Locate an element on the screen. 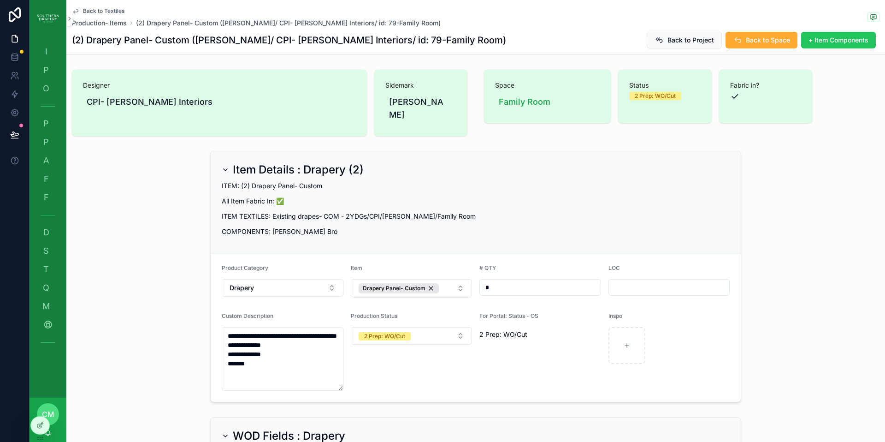 Image resolution: width=885 pixels, height=442 pixels. span: M is located at coordinates (46, 306).